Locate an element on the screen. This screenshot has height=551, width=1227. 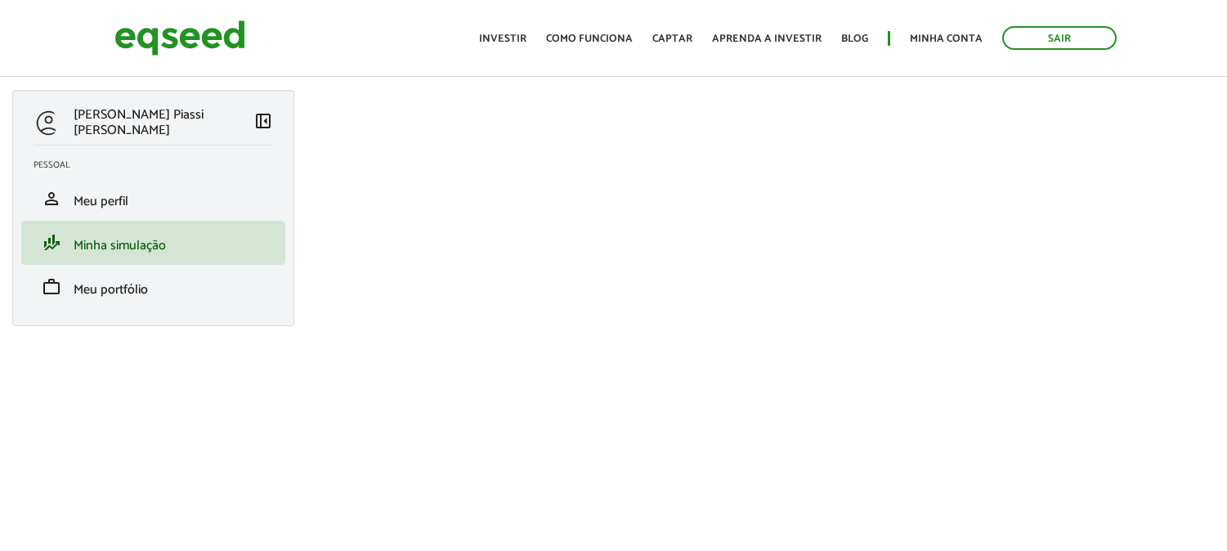
li: Minha simulação is located at coordinates (153, 243).